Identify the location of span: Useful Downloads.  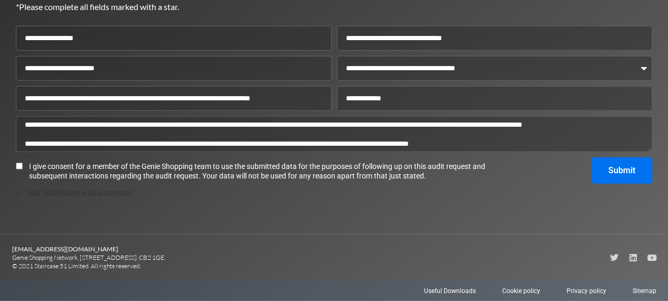
(450, 291).